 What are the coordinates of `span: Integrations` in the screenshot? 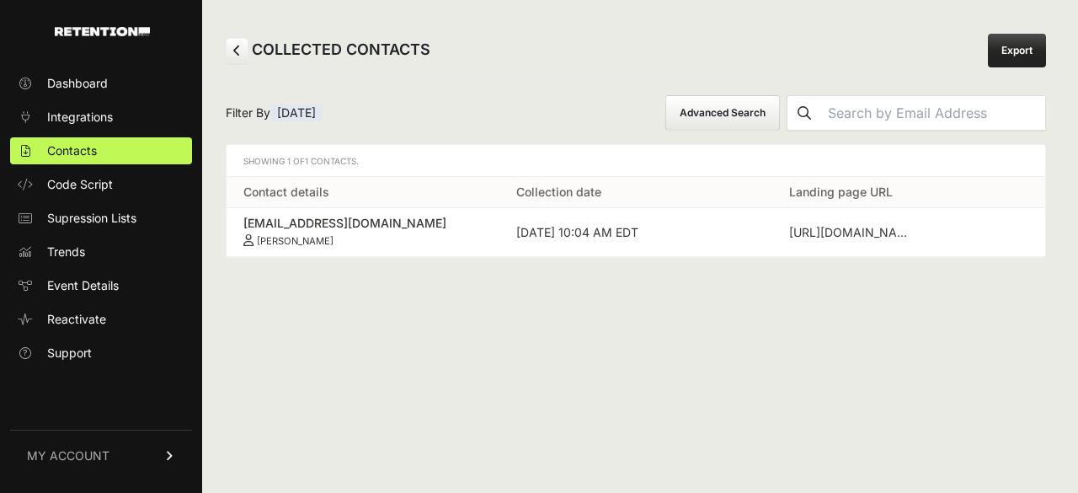 It's located at (80, 117).